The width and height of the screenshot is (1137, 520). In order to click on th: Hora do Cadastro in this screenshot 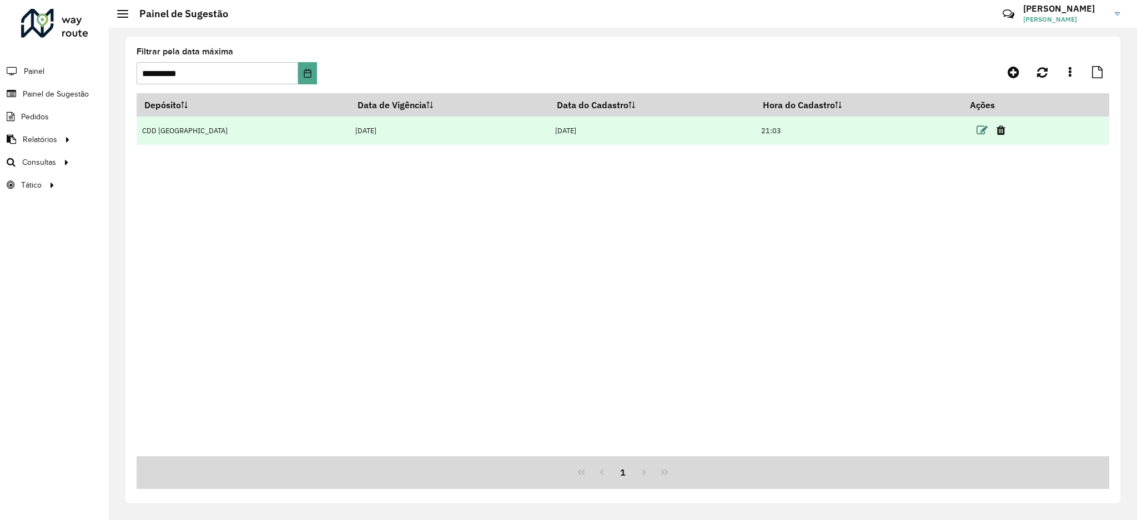, I will do `click(858, 105)`.